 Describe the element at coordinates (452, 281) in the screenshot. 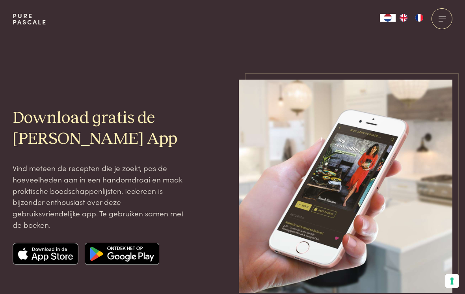

I see `button: Uw voorkeuren voor toestemming voor trackingtechnologieën` at that location.